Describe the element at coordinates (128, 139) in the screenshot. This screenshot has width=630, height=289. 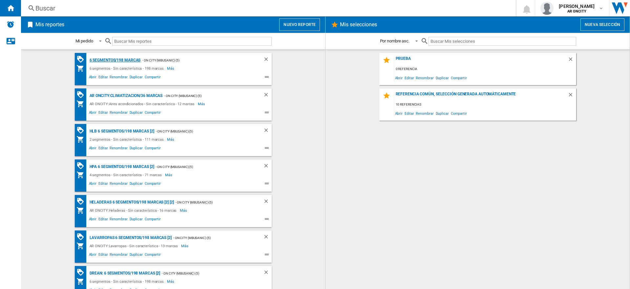
I see `div: 2 segmentos - Sin característica - 111 marcas` at that location.